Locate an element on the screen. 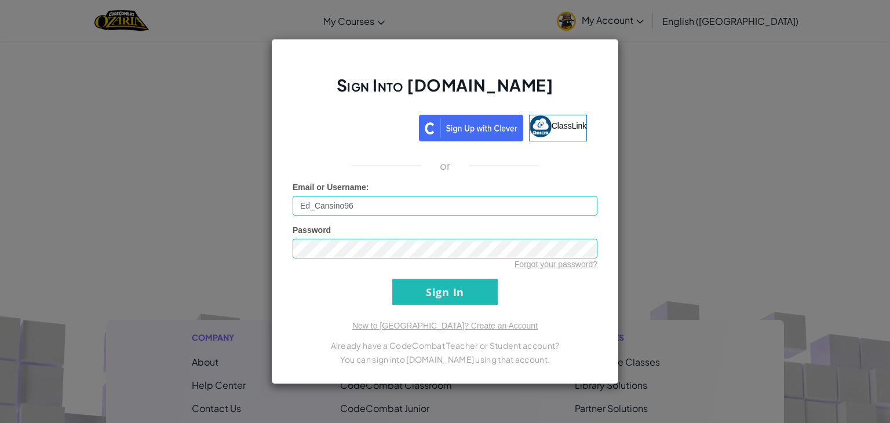 This screenshot has width=890, height=423. input: Sign In is located at coordinates (445, 291).